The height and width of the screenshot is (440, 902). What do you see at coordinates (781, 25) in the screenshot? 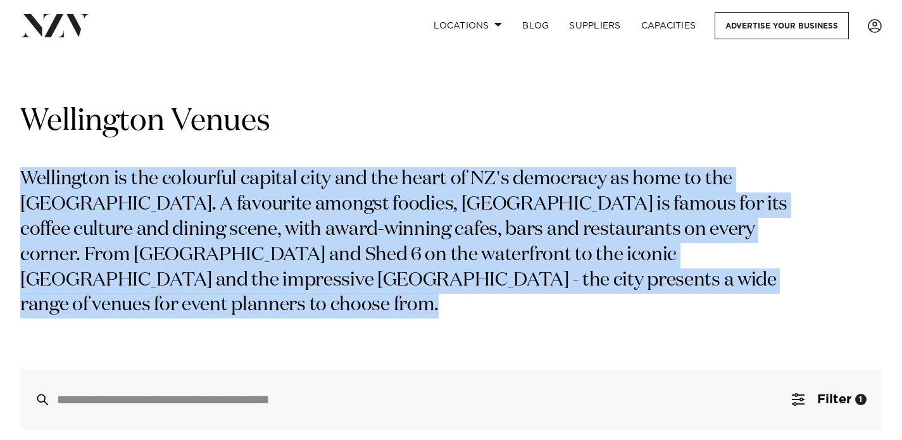
I see `a: Advertise your business` at bounding box center [781, 25].